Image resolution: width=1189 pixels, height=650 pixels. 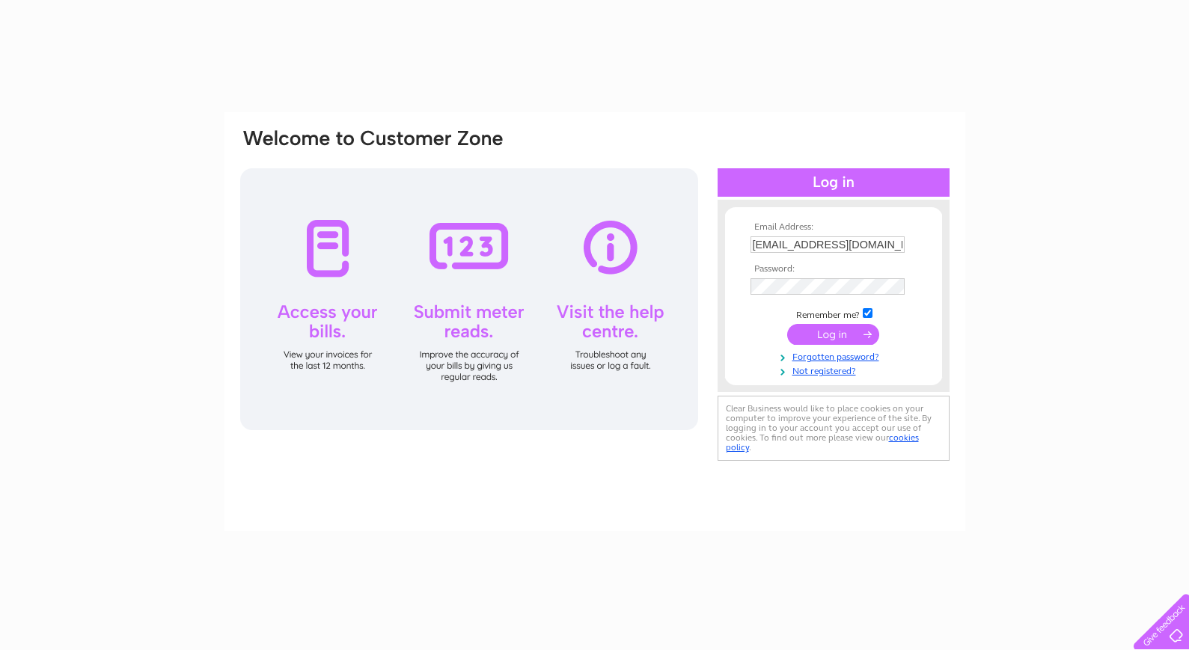 I want to click on a: cookies policy, so click(x=822, y=442).